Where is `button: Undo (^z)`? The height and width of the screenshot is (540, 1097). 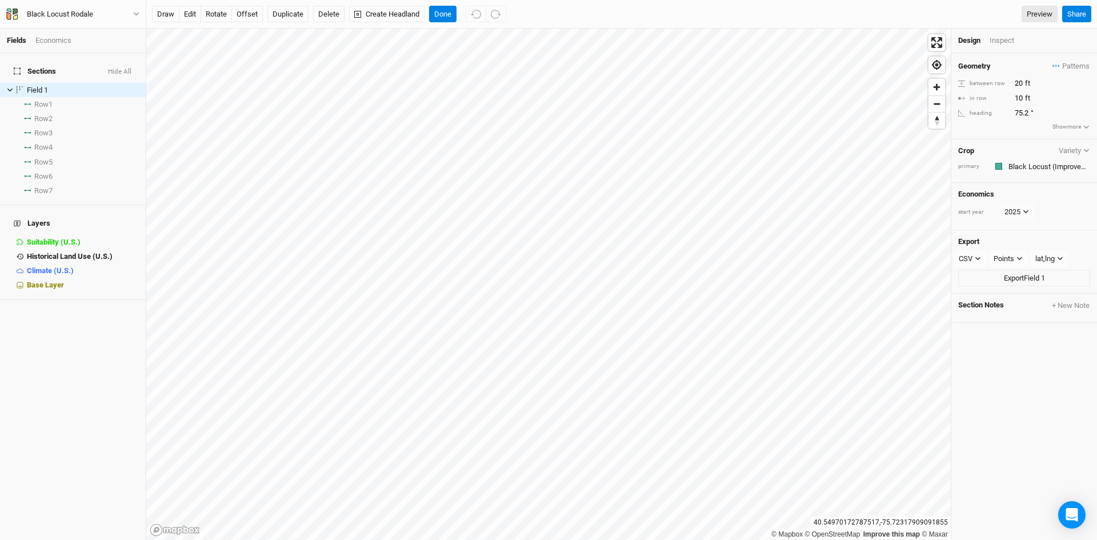
button: Undo (^z) is located at coordinates (476, 14).